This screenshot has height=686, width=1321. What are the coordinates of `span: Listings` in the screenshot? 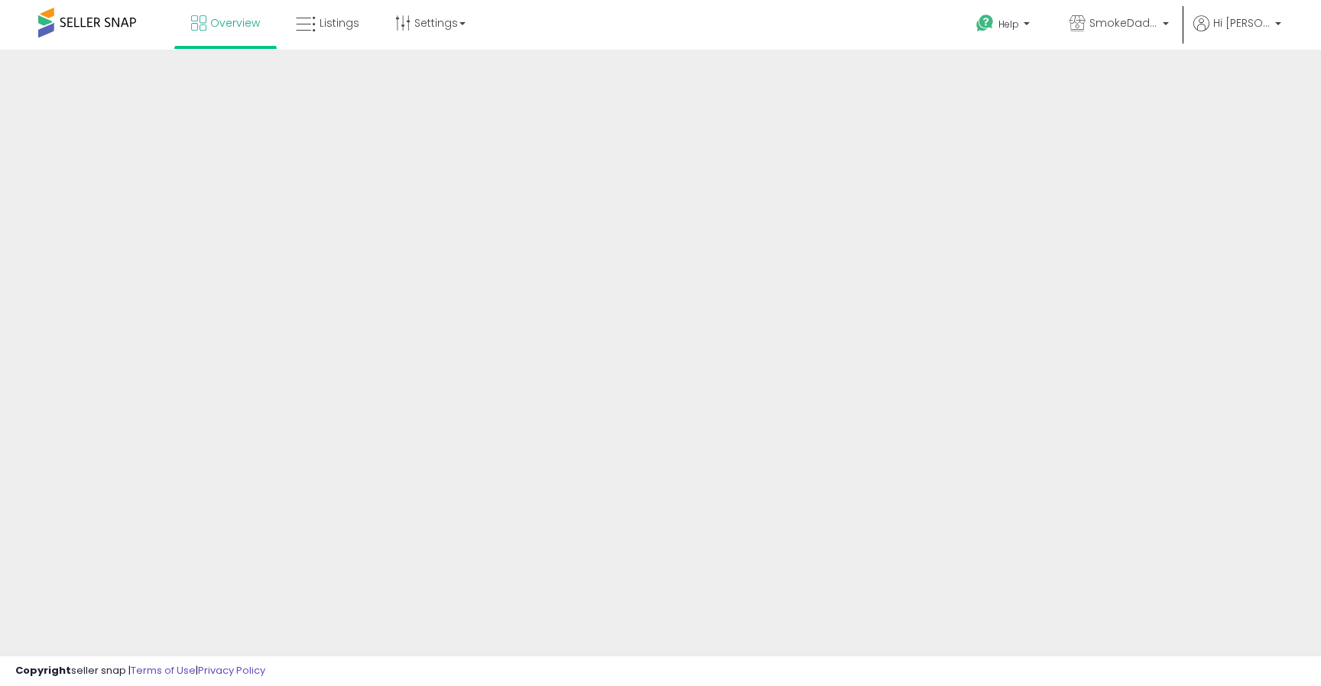 It's located at (339, 23).